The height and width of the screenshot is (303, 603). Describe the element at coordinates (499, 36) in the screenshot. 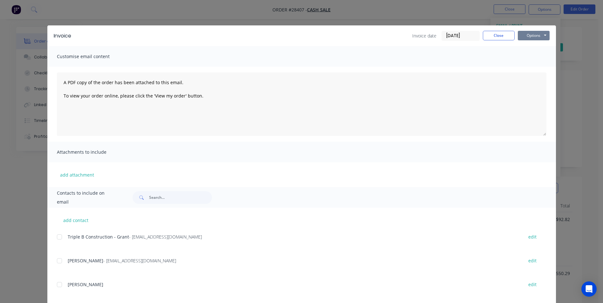

I see `button: Close` at that location.